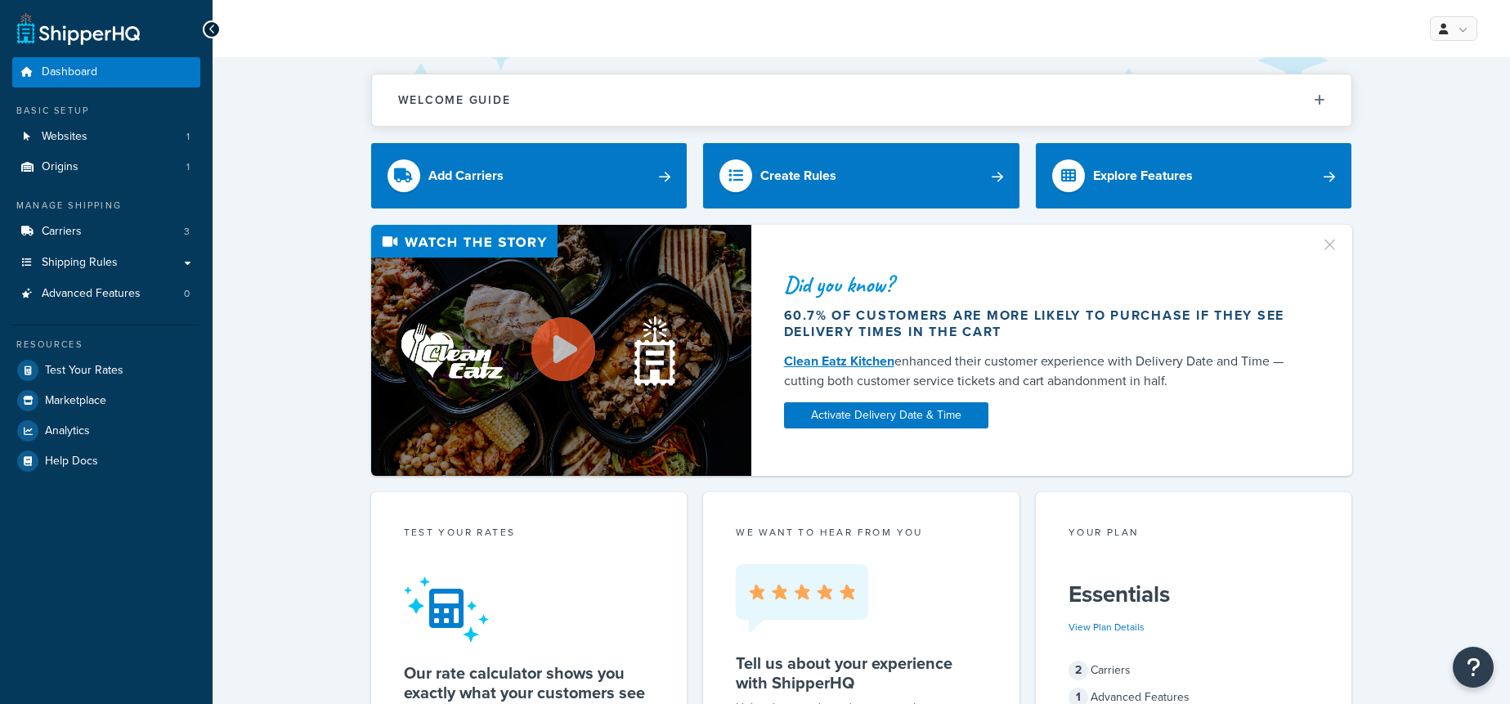 This screenshot has height=704, width=1510. What do you see at coordinates (79, 262) in the screenshot?
I see `span: Shipping Rules` at bounding box center [79, 262].